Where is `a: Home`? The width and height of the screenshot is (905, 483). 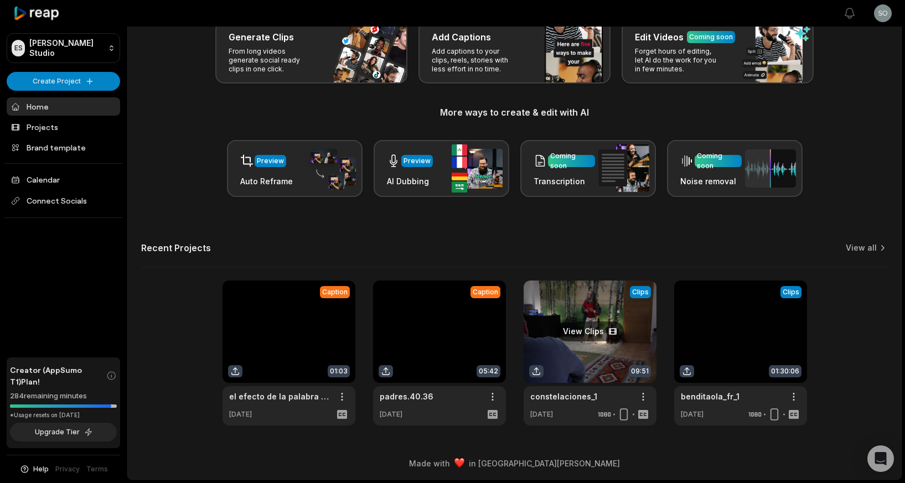
a: Home is located at coordinates (63, 106).